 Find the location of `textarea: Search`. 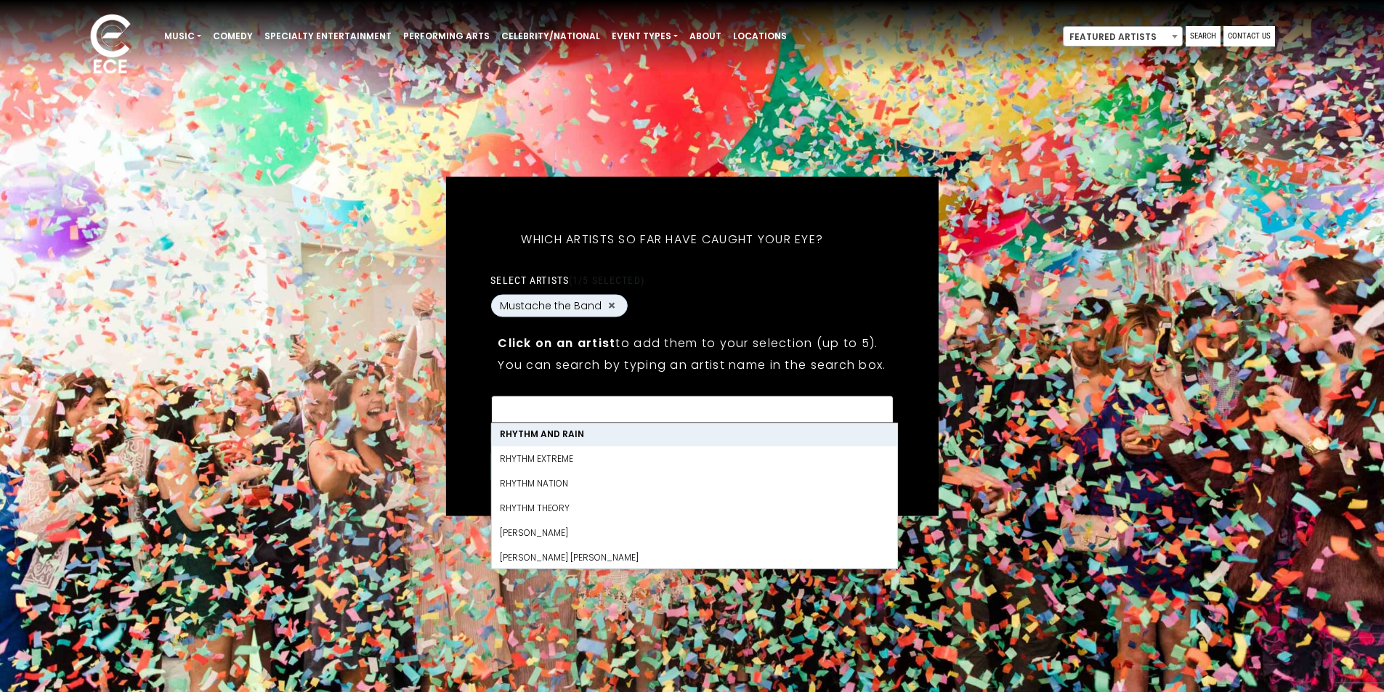

textarea: Search is located at coordinates (692, 411).